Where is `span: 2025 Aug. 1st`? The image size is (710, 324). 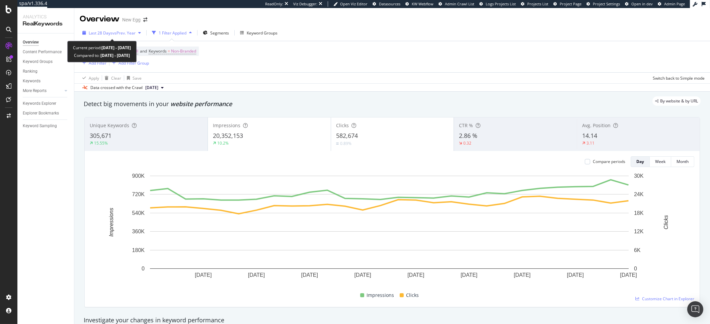
span: 2025 Aug. 1st is located at coordinates (152, 88).